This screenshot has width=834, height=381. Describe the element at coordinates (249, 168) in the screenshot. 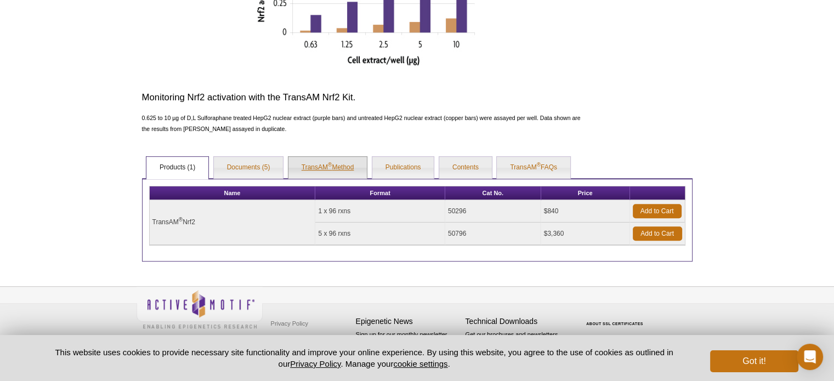

I see `a: Documents (5)` at that location.